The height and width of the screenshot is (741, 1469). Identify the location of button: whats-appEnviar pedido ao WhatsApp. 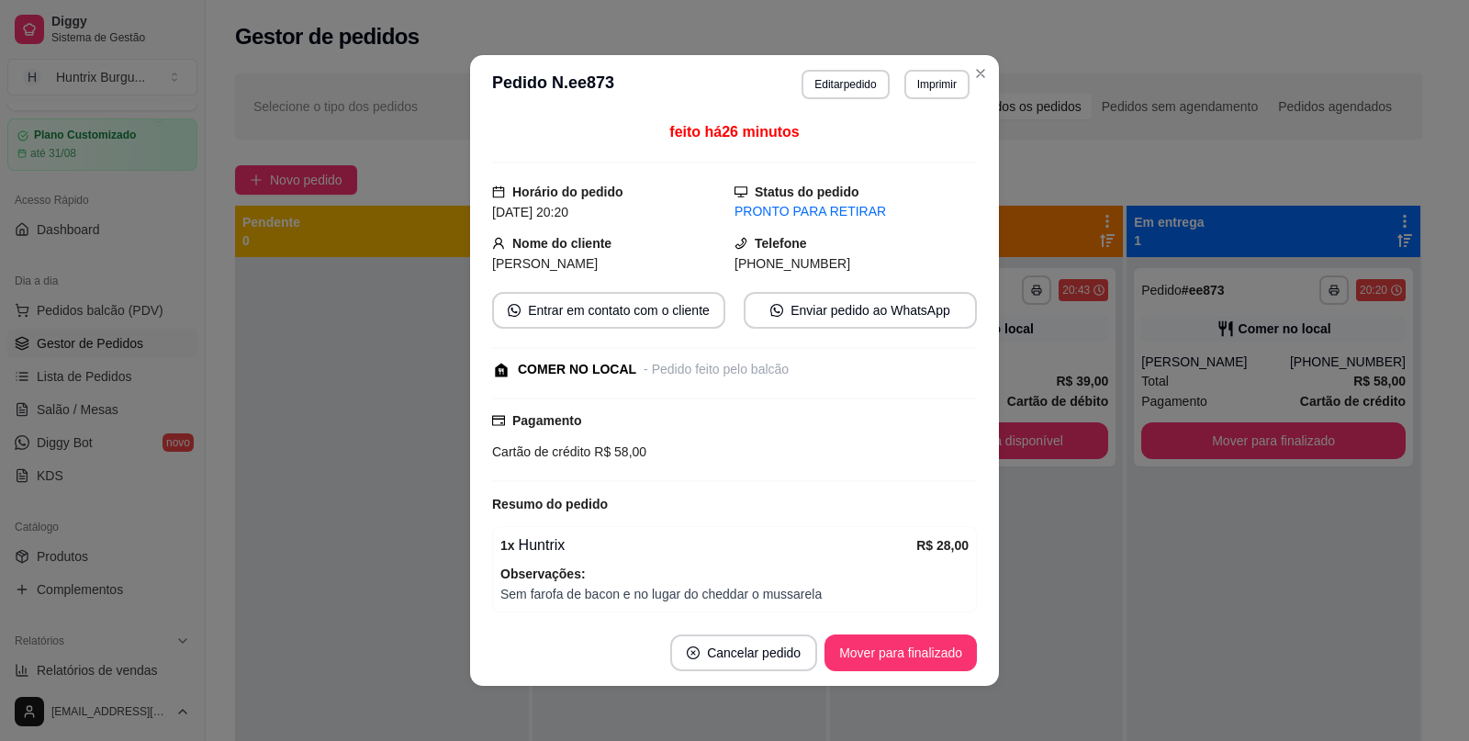
(860, 310).